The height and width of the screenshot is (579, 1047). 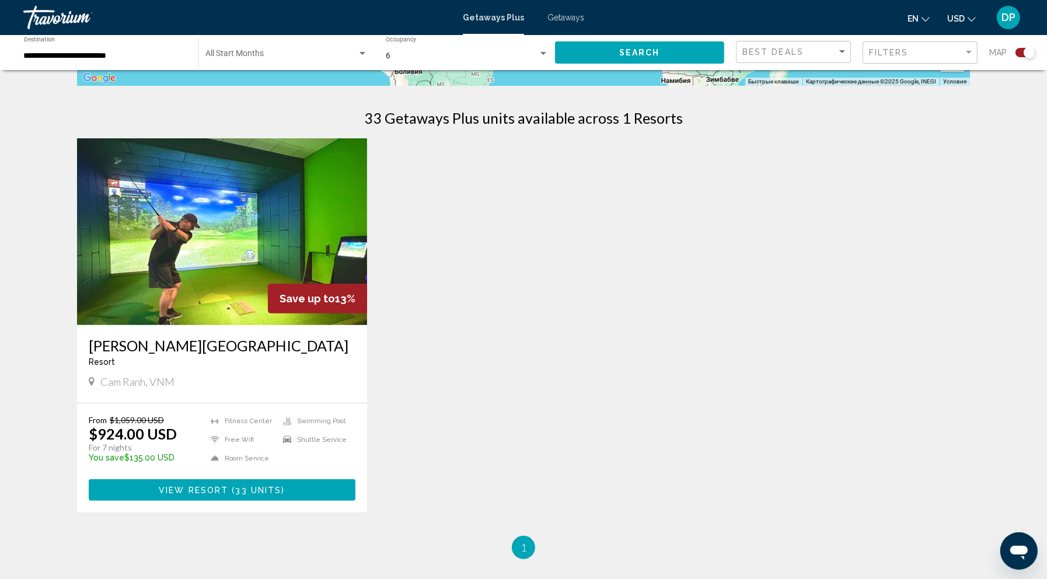 I want to click on span: Fitness Center, so click(x=248, y=421).